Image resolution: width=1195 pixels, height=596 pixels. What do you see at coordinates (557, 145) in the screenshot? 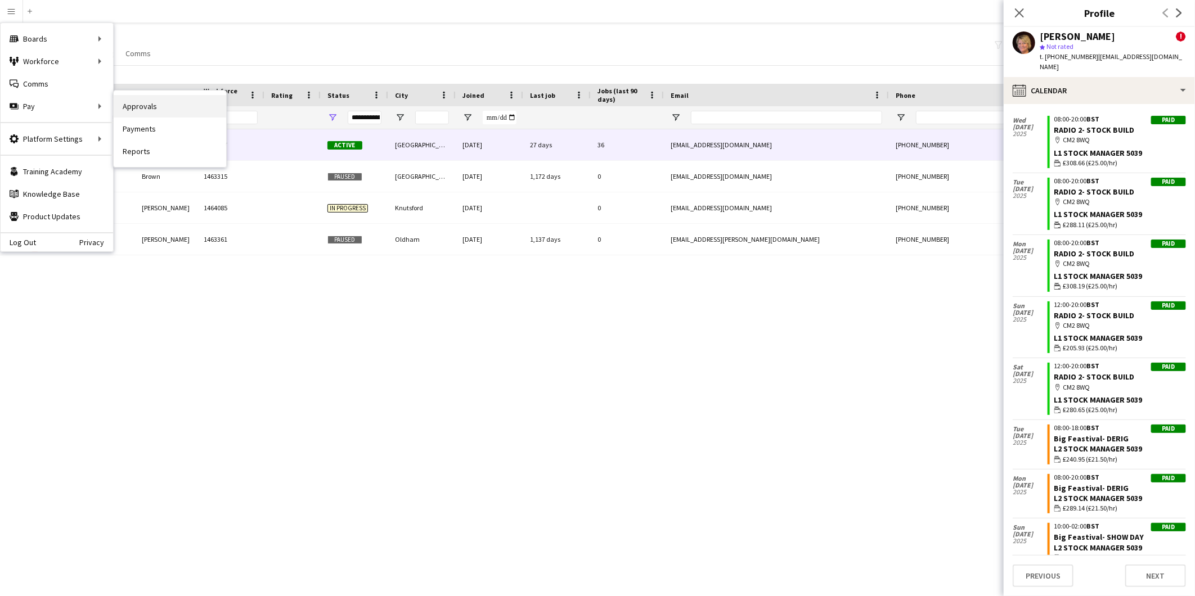
I see `div: 27 days` at bounding box center [557, 145].